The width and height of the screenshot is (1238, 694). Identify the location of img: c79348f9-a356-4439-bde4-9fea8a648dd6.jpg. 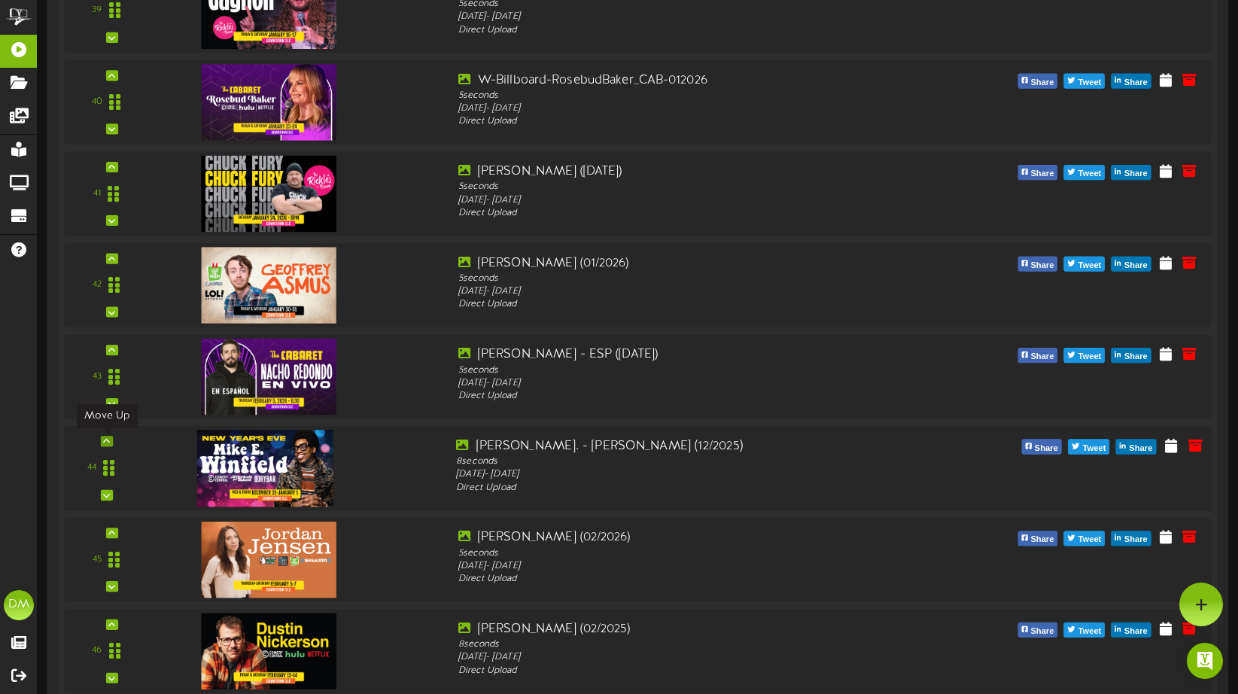
(269, 651).